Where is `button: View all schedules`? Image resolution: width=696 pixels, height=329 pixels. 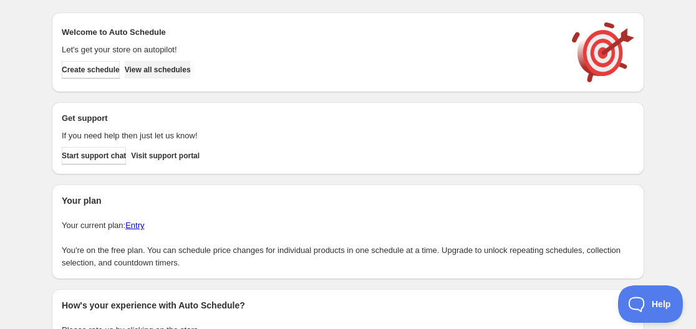
button: View all schedules is located at coordinates (158, 70).